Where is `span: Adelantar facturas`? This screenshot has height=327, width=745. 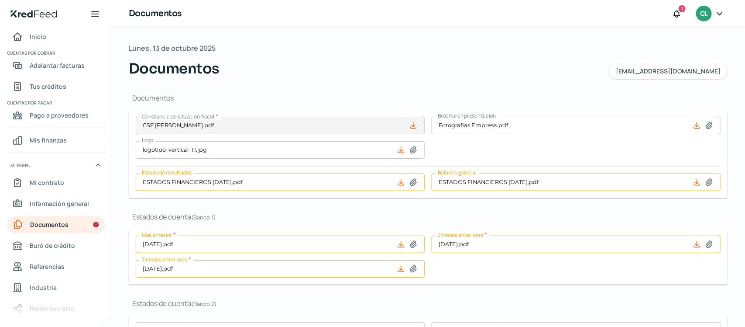
span: Adelantar facturas is located at coordinates (57, 65).